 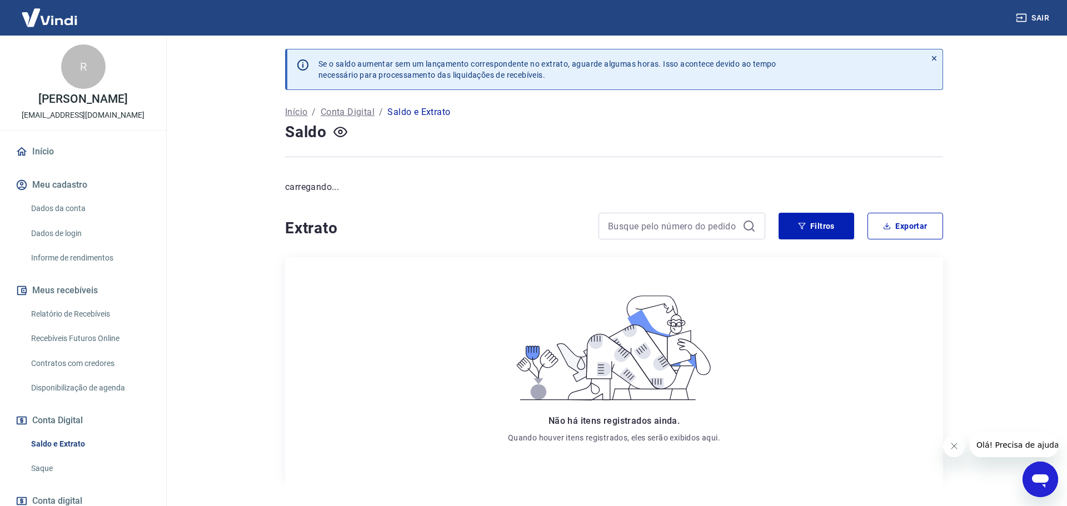 What do you see at coordinates (83, 185) in the screenshot?
I see `button: Meu cadastro` at bounding box center [83, 185].